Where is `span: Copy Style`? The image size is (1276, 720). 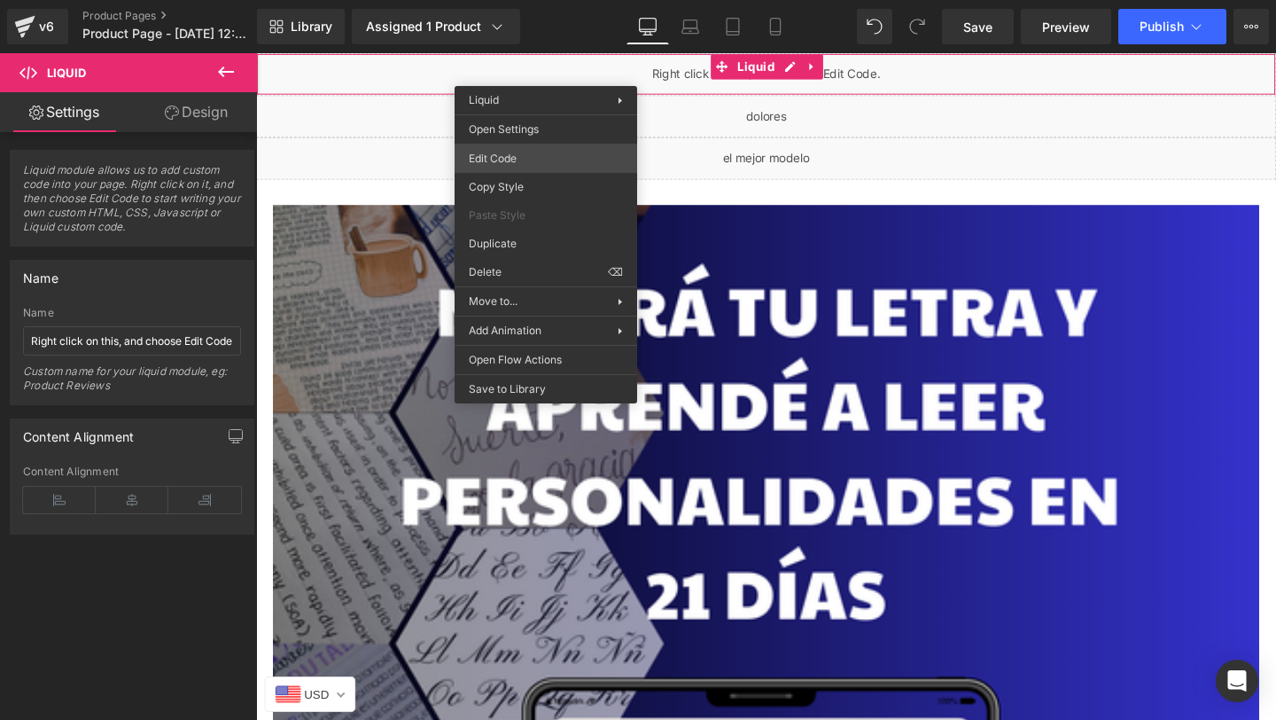 span: Copy Style is located at coordinates (546, 187).